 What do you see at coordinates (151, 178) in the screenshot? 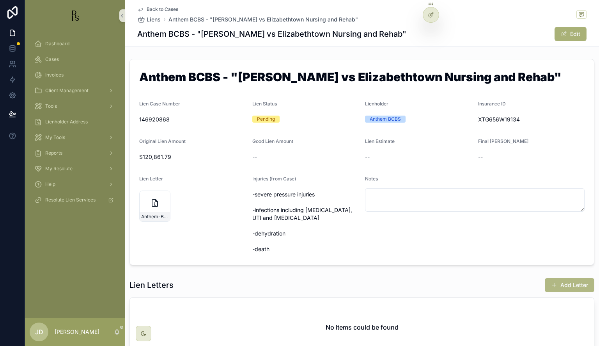
I see `span: Lien Letter` at bounding box center [151, 178].